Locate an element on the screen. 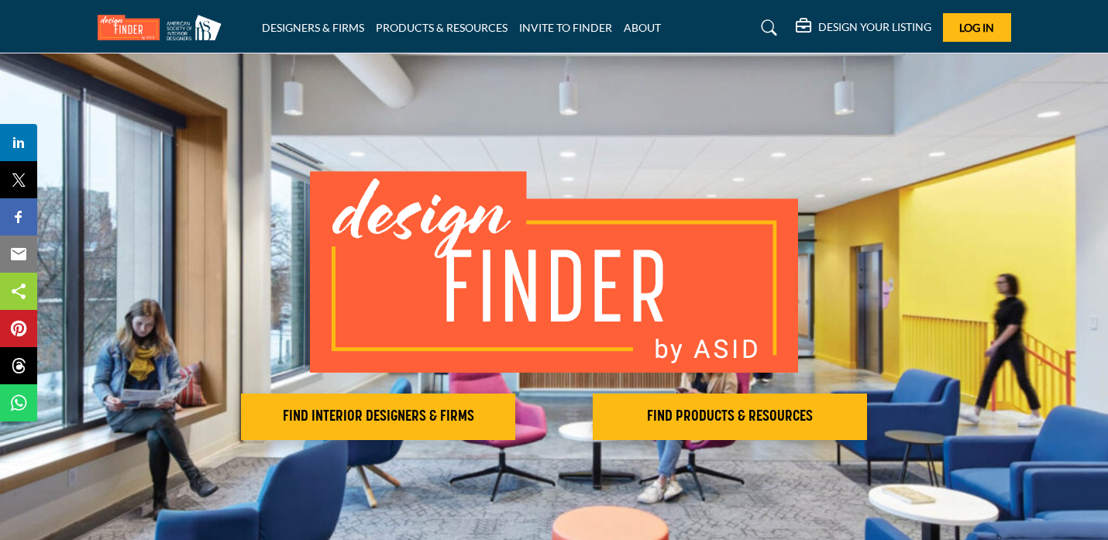 This screenshot has height=540, width=1108. img: image is located at coordinates (554, 272).